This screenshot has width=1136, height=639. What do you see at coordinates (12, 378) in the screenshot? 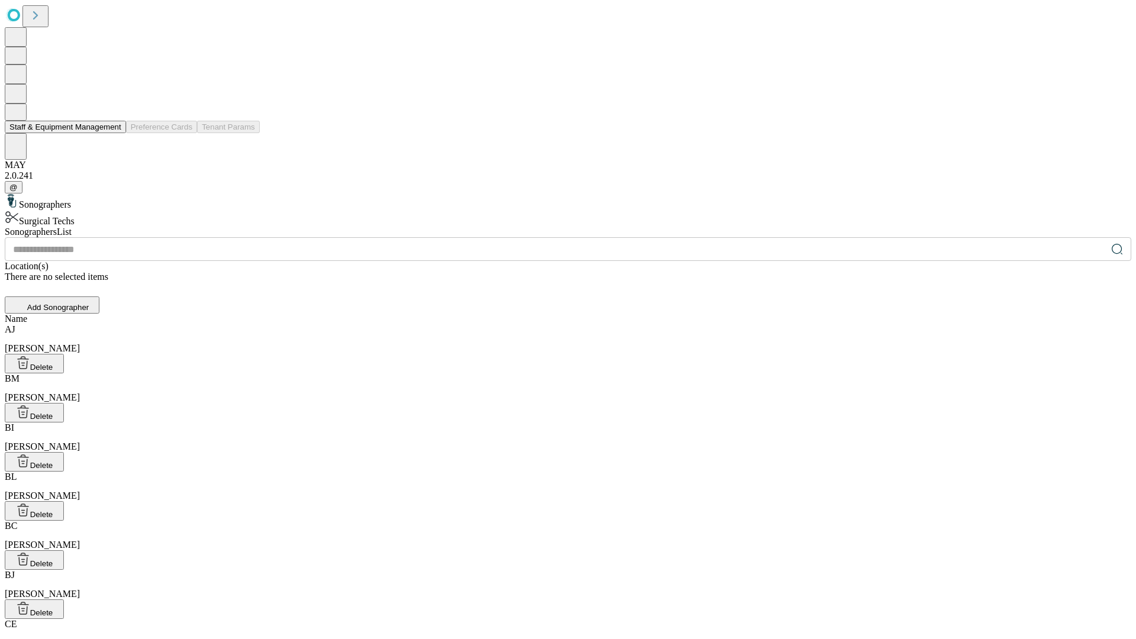
I see `span: BM` at bounding box center [12, 378].